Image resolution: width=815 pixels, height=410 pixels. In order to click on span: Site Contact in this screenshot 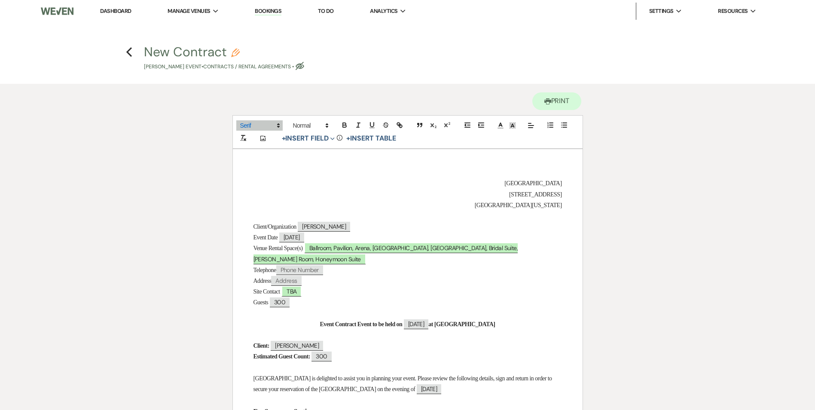, I will do `click(267, 291)`.